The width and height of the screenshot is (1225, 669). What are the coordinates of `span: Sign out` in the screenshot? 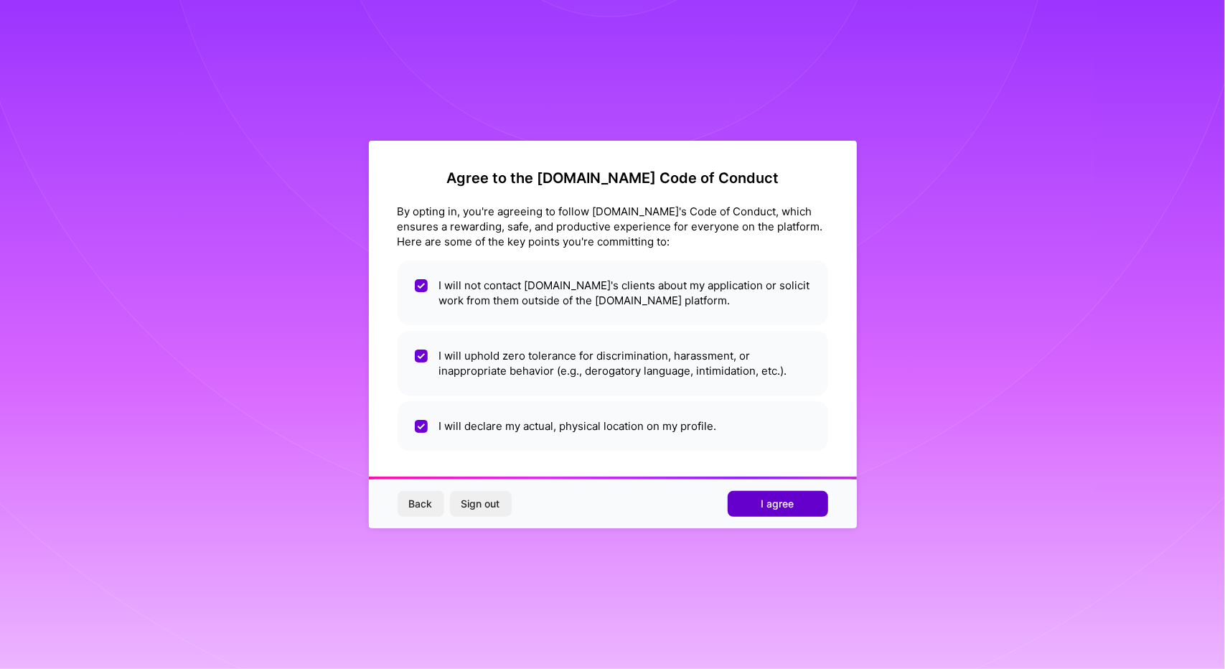 It's located at (481, 504).